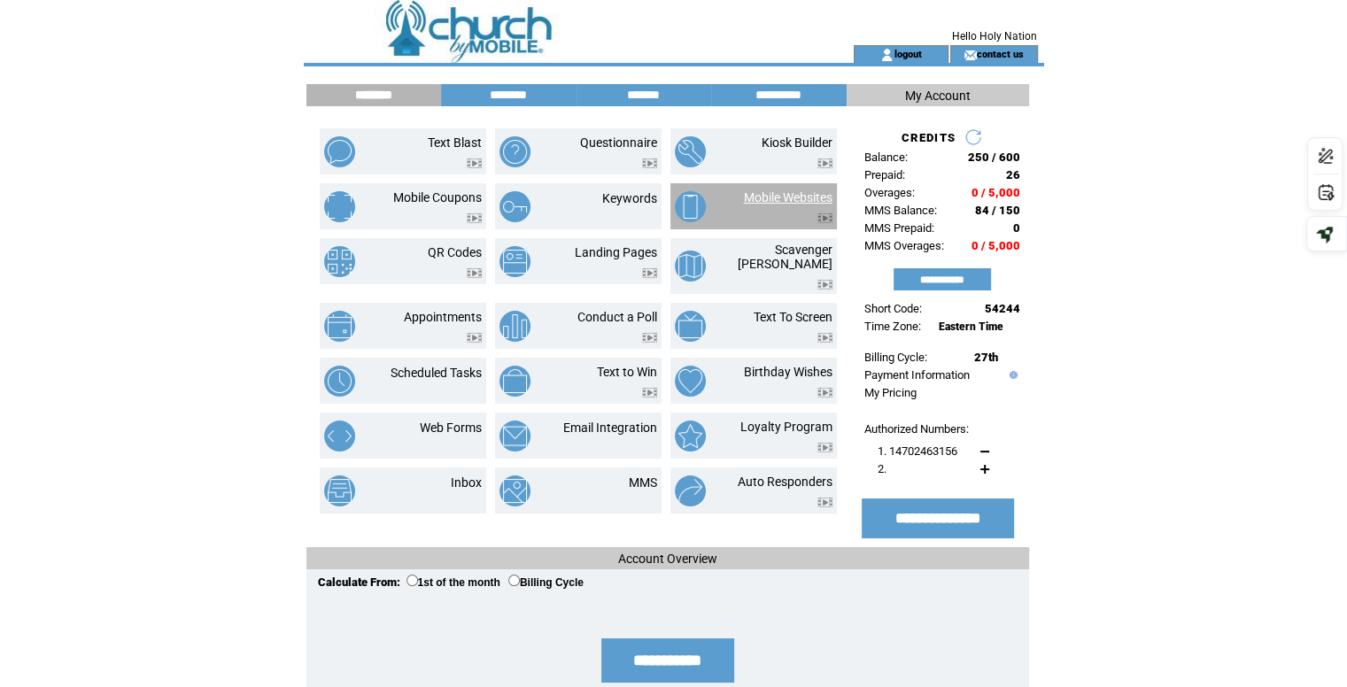 The height and width of the screenshot is (687, 1347). What do you see at coordinates (690, 491) in the screenshot?
I see `img: auto-responders.png` at bounding box center [690, 491].